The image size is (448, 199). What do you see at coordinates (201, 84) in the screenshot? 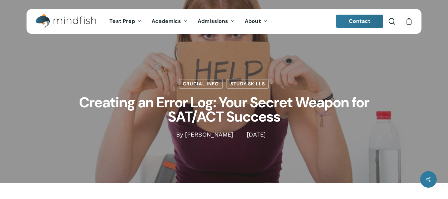
I see `a: Crucial Info` at bounding box center [201, 84].